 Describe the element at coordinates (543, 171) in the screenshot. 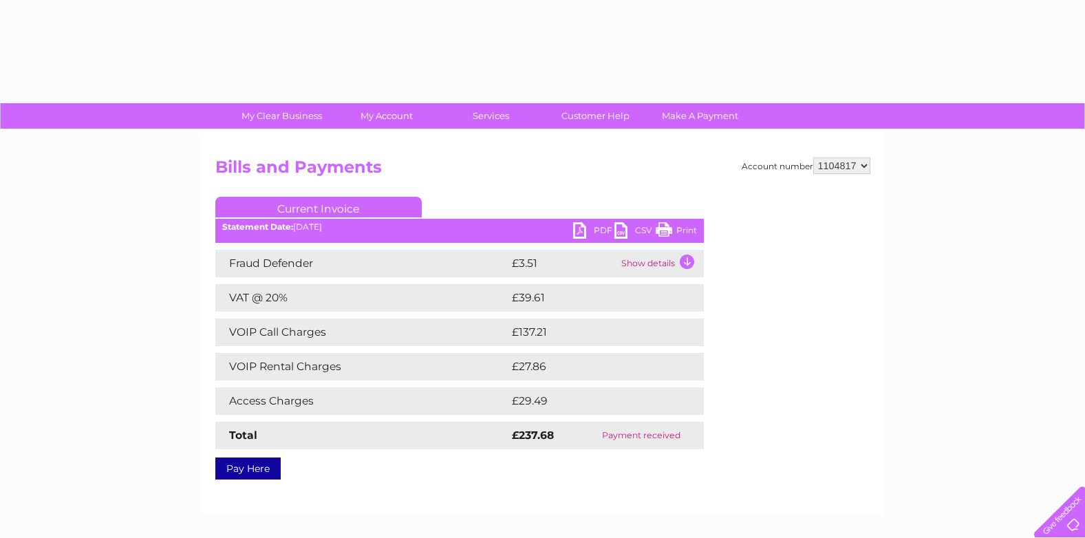

I see `h2: Bills and Payments` at that location.